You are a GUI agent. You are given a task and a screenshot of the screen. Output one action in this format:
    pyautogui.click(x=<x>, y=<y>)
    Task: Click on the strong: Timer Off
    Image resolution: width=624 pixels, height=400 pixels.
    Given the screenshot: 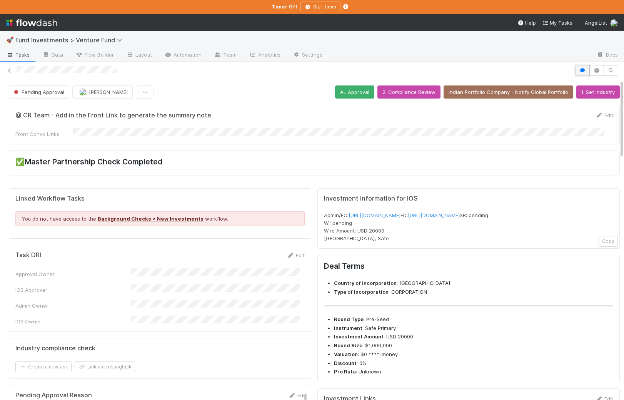 What is the action you would take?
    pyautogui.click(x=284, y=7)
    